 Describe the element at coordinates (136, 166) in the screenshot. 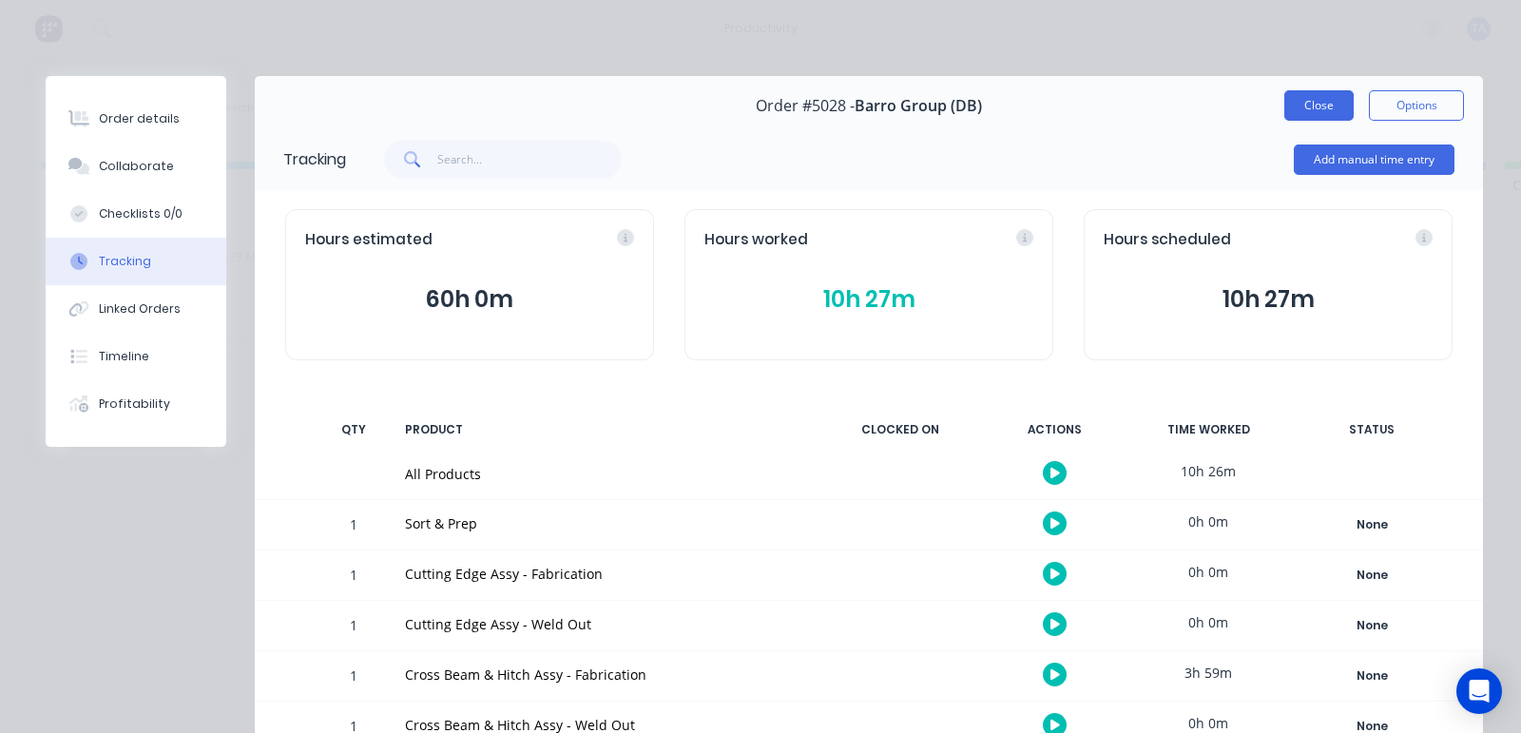

I see `div: Collaborate` at that location.